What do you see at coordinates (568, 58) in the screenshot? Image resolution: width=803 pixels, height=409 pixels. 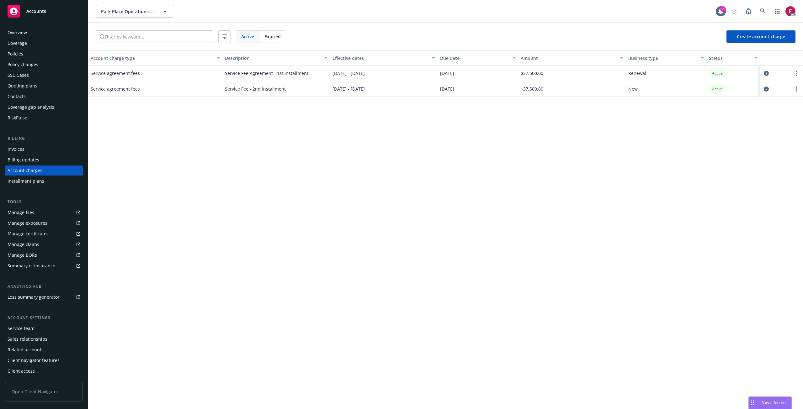 I see `div: Amount` at bounding box center [568, 58].